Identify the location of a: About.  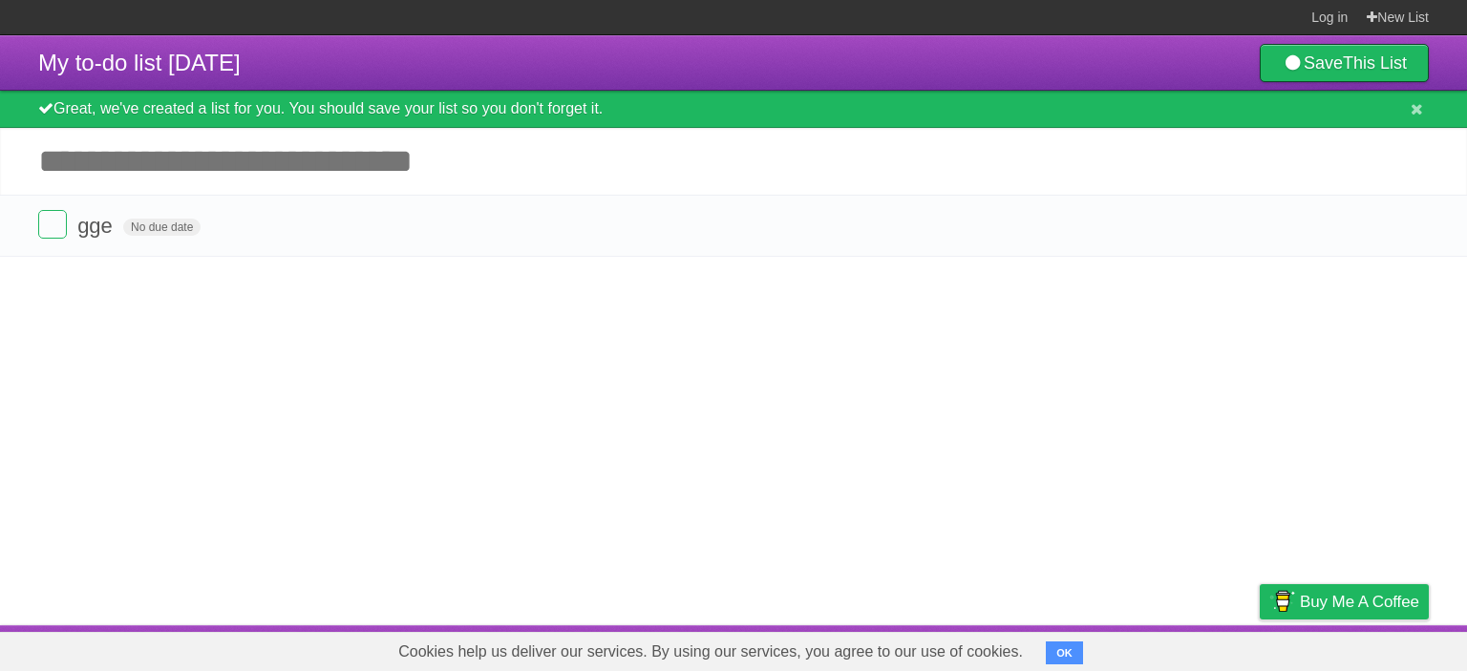
(1025, 648).